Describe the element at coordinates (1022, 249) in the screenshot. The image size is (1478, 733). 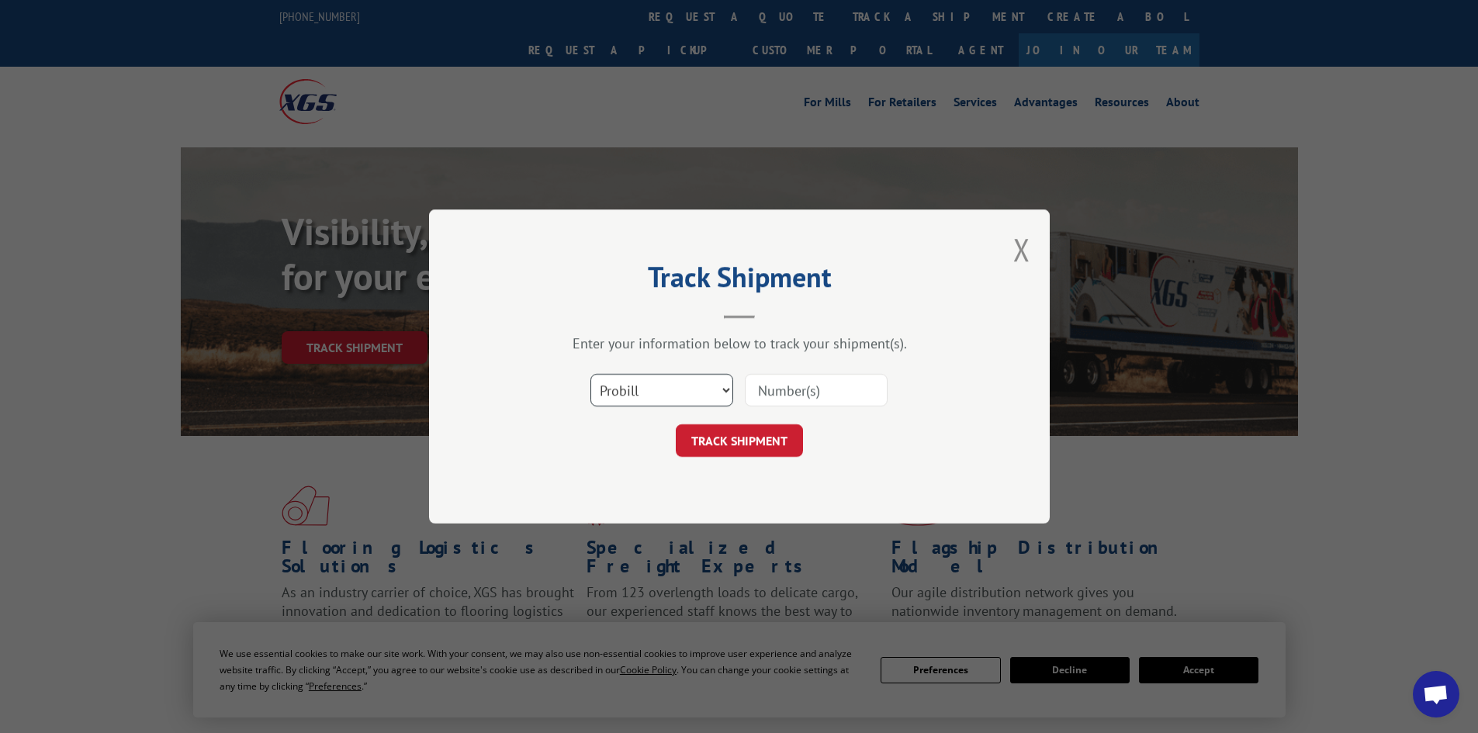
I see `button: Close modal` at that location.